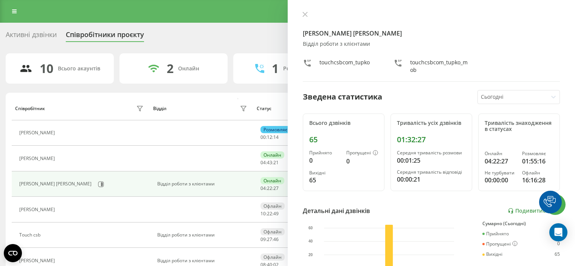 The width and height of the screenshot is (575, 266). What do you see at coordinates (159, 108) in the screenshot?
I see `div: Відділ` at bounding box center [159, 108].